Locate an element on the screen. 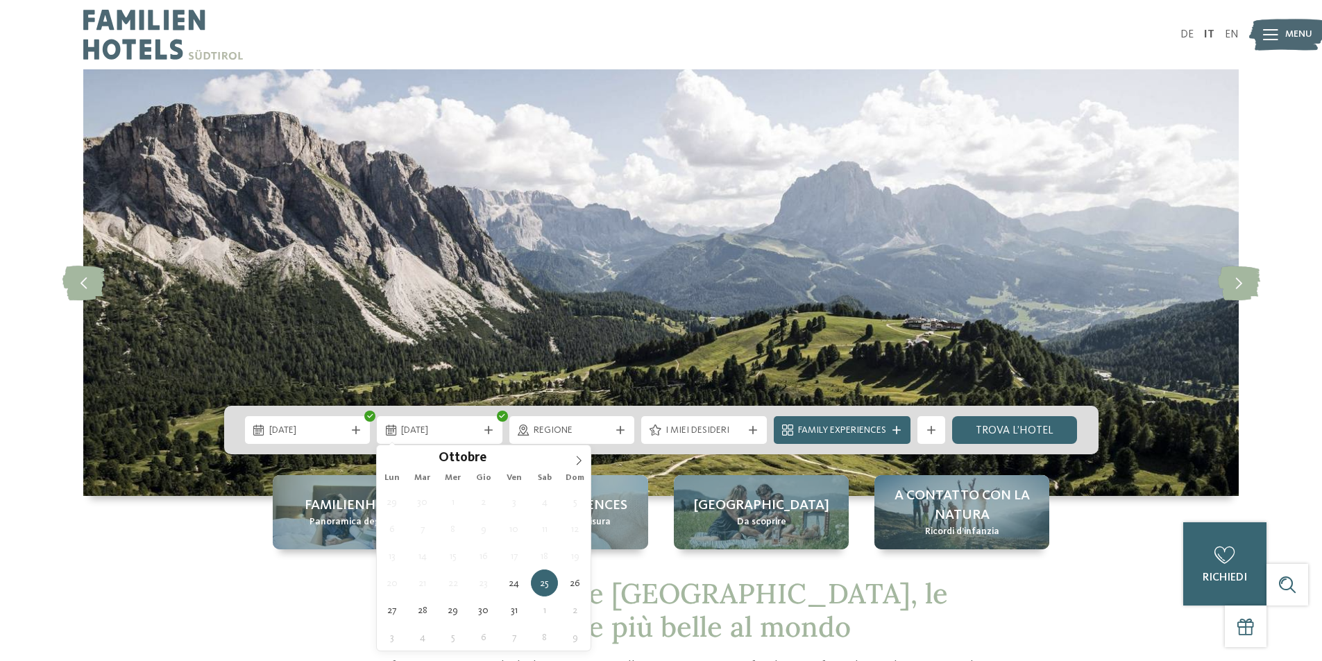  span: Ottobre 10, 2025 is located at coordinates (513, 529).